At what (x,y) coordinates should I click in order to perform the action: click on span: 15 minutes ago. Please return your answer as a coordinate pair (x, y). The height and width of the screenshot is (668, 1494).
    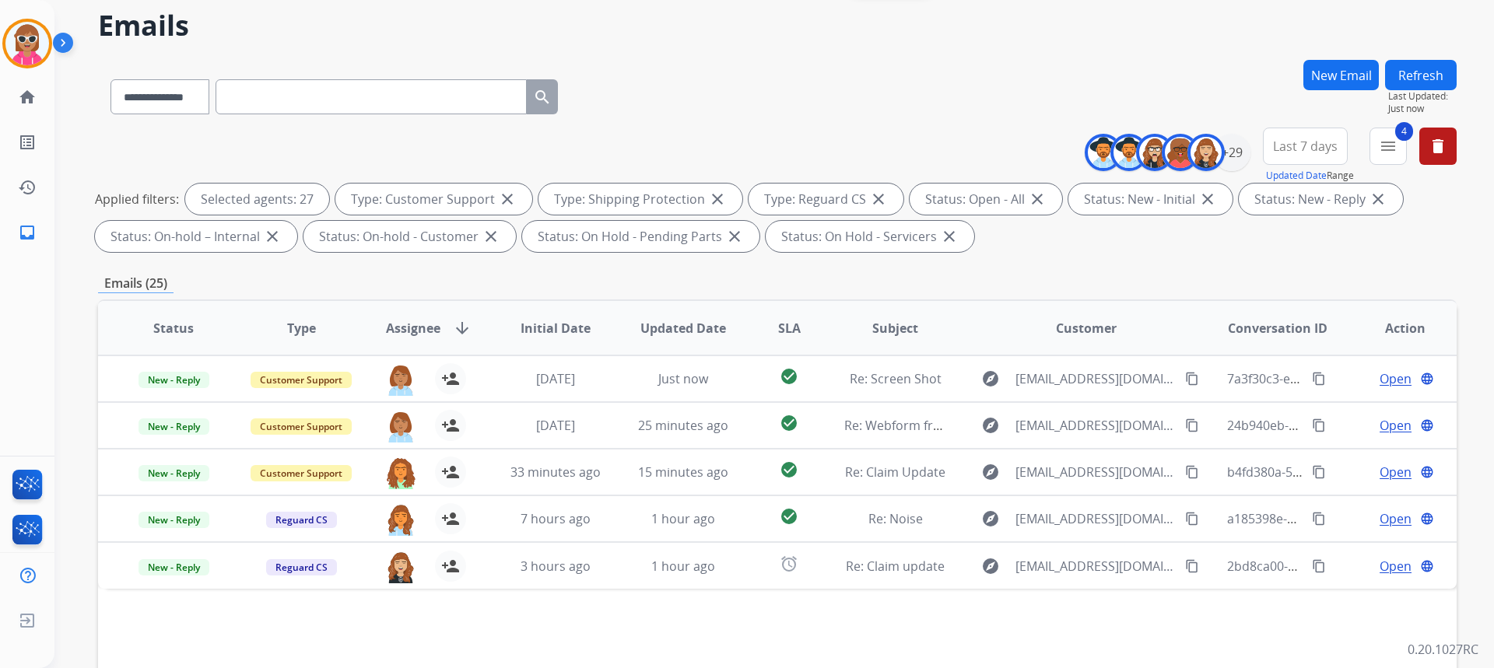
    Looking at the image, I should click on (683, 472).